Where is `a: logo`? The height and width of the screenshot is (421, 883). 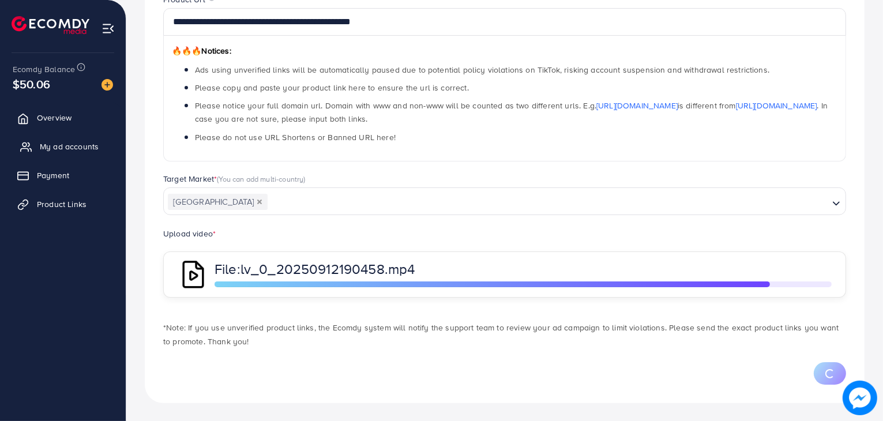
a: logo is located at coordinates (50, 25).